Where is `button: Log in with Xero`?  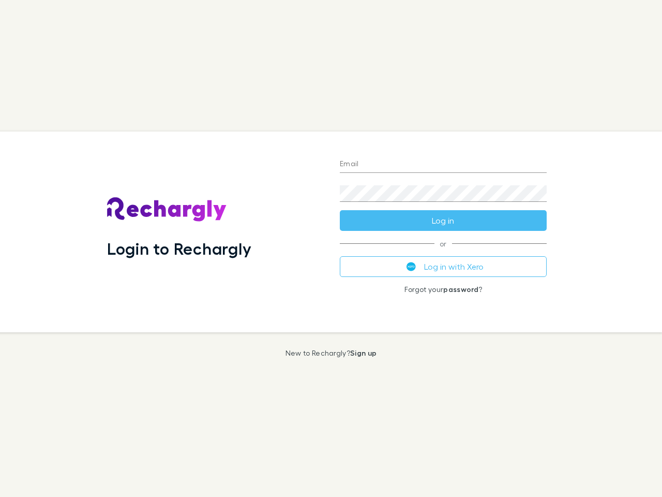 button: Log in with Xero is located at coordinates (443, 267).